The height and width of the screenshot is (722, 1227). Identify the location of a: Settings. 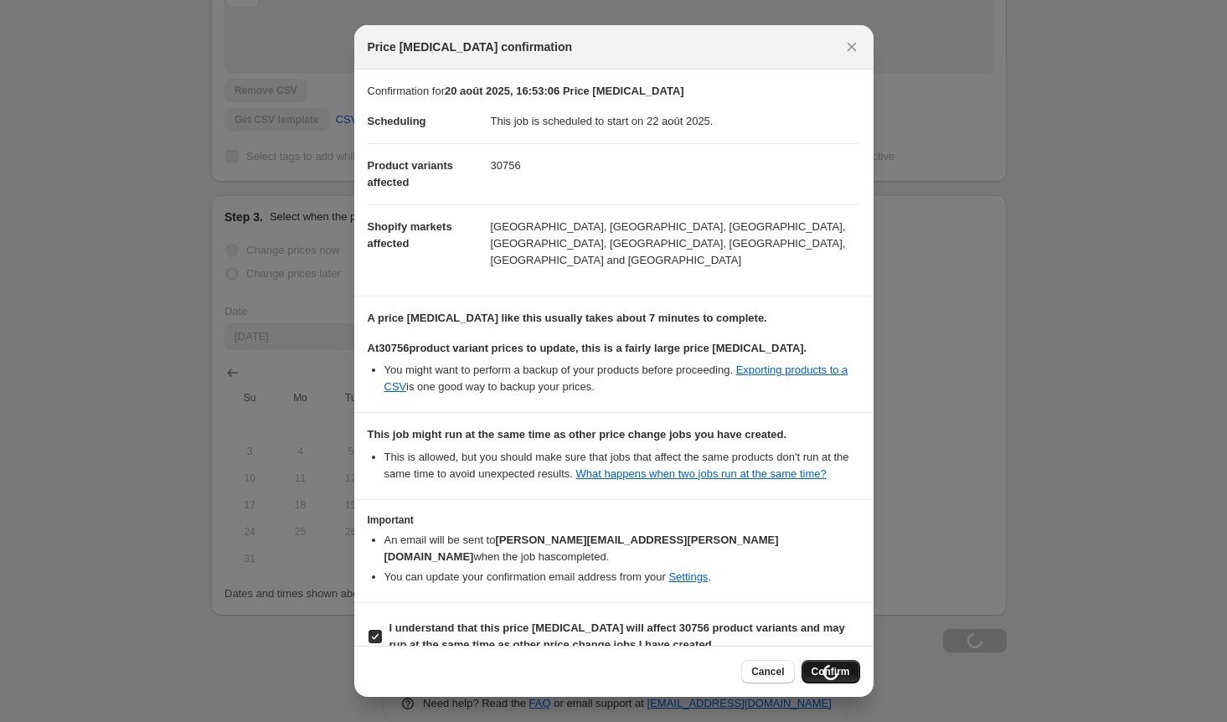
(687, 576).